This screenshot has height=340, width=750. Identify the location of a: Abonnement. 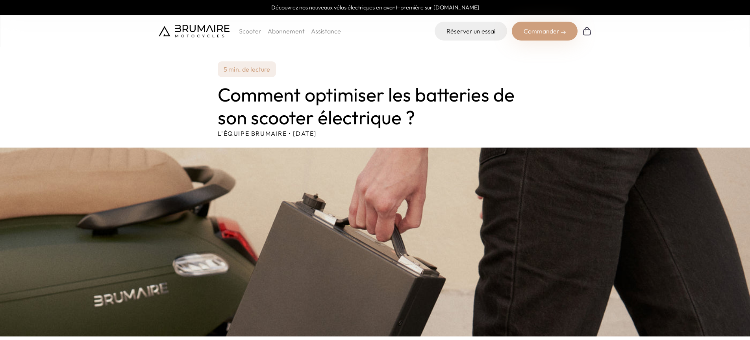
(286, 31).